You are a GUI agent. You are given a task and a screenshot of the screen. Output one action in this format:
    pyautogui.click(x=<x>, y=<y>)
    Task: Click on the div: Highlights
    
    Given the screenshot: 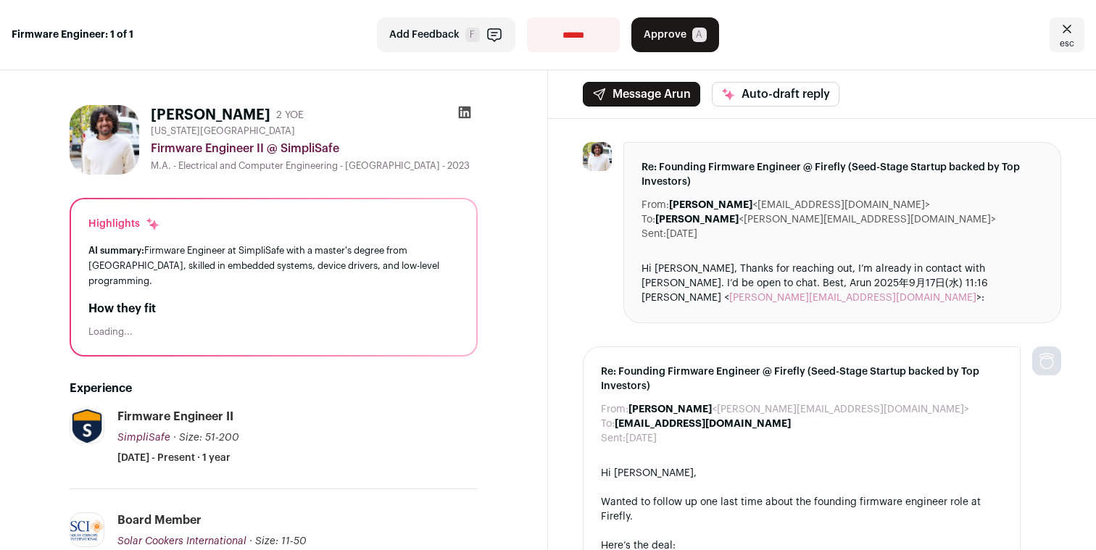 What is the action you would take?
    pyautogui.click(x=124, y=224)
    